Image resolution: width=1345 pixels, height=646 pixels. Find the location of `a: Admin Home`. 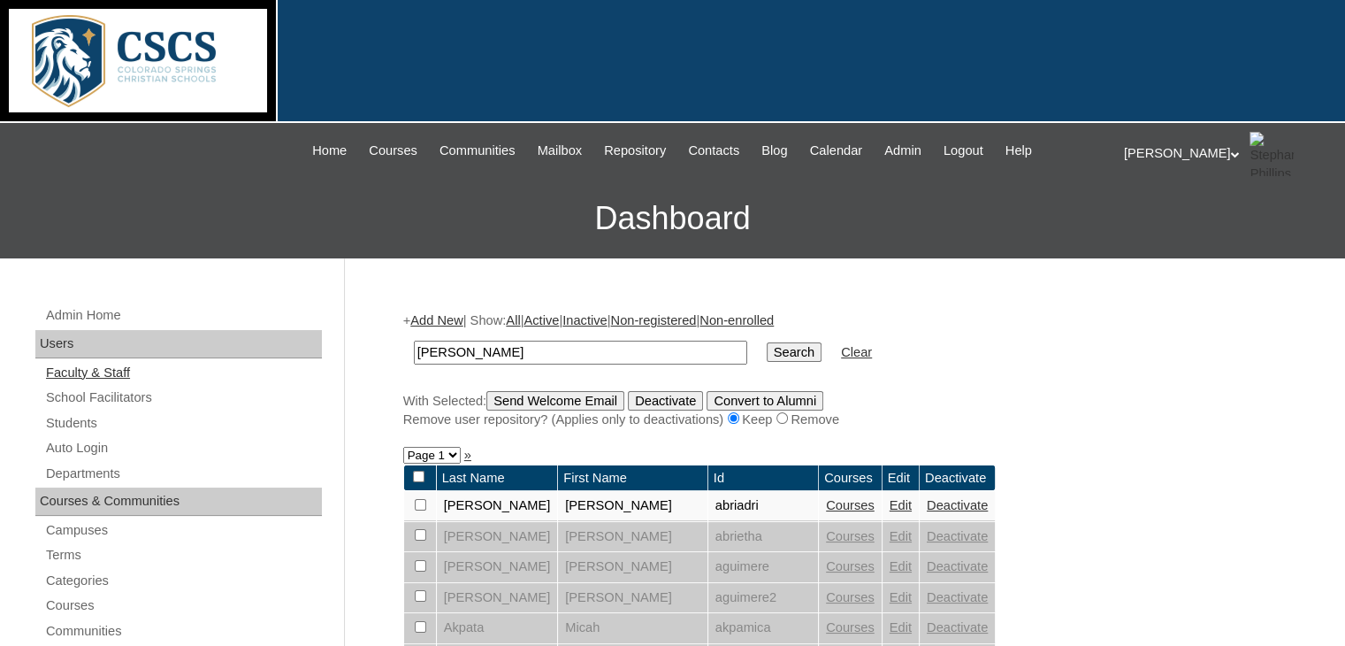

a: Admin Home is located at coordinates (183, 315).